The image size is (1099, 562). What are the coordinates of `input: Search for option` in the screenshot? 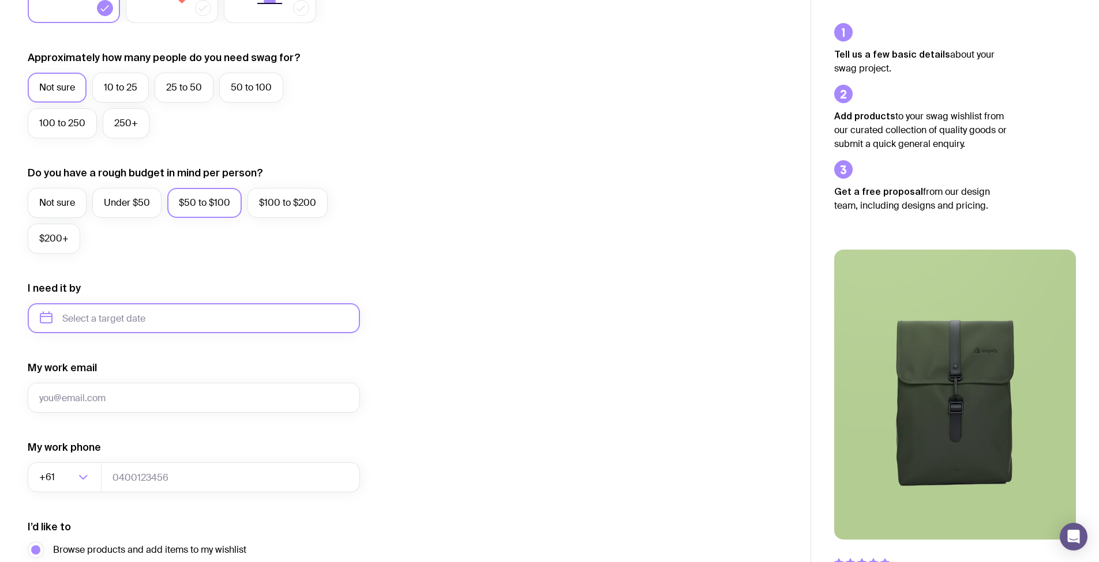 It's located at (66, 478).